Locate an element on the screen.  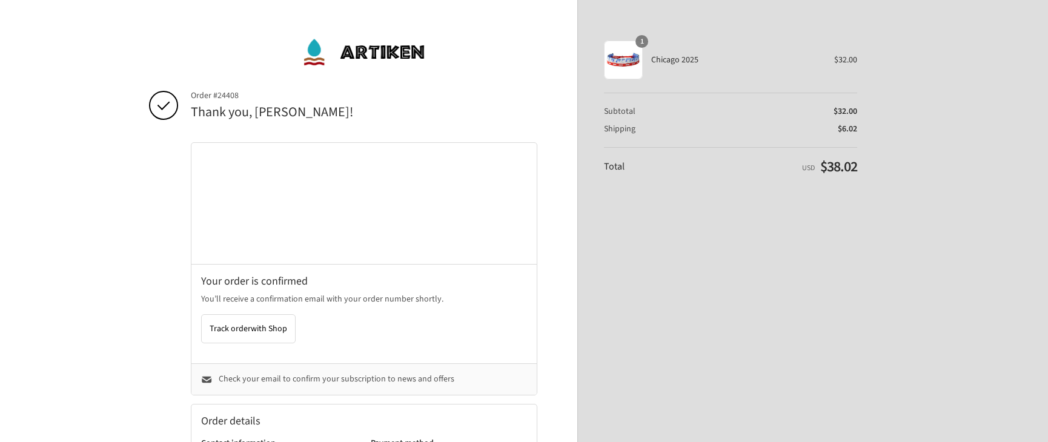
span: Chicago 2025 is located at coordinates (734, 60).